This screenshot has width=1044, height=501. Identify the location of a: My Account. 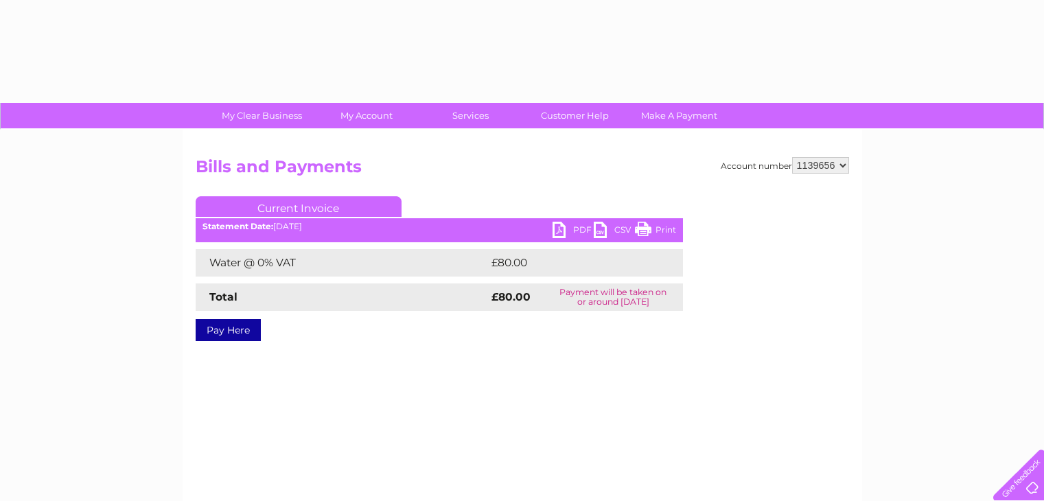
(366, 115).